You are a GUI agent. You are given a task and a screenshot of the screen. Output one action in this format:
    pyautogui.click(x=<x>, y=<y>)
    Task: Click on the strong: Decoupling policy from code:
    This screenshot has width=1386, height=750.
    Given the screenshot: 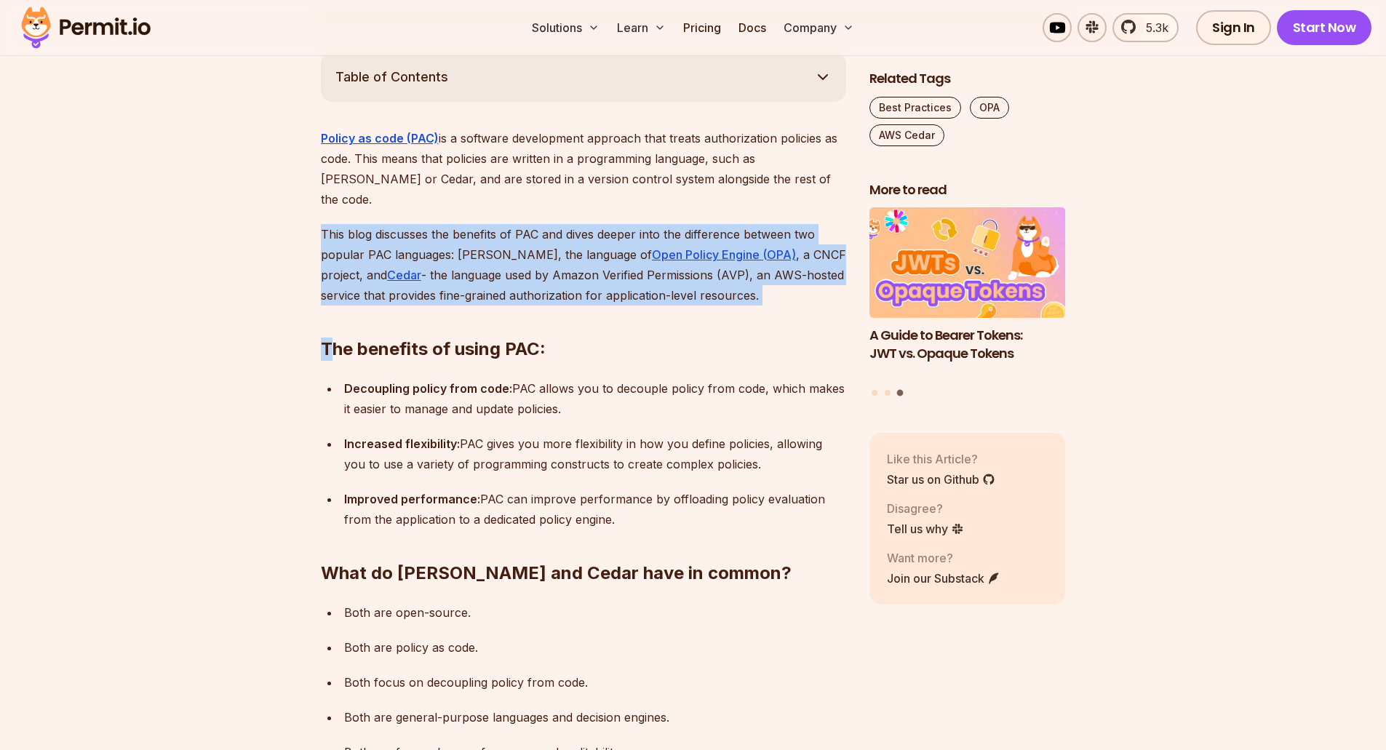 What is the action you would take?
    pyautogui.click(x=428, y=388)
    